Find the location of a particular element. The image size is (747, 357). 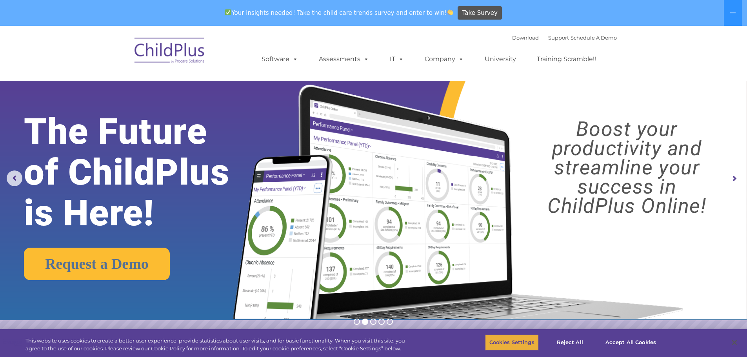

span: Your insights needed! Take the child care trends survey and enter to win! is located at coordinates (339, 13).